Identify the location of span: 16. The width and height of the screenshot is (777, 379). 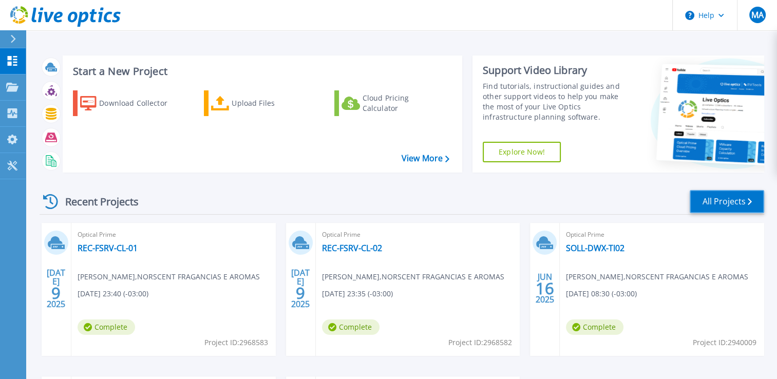
(545, 288).